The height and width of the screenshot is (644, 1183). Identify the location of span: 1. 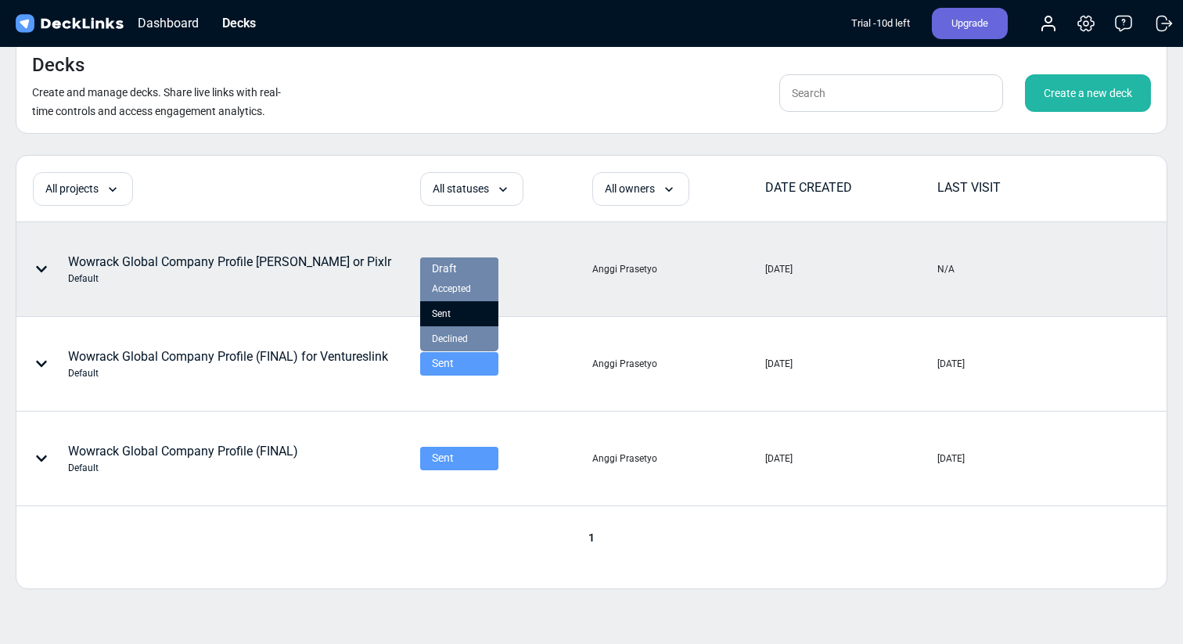
(591, 537).